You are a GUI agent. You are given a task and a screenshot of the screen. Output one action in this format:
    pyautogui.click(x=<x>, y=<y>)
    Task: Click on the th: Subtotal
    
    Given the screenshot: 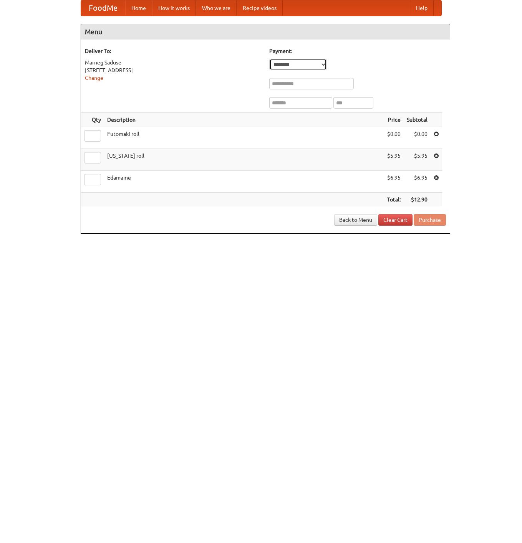 What is the action you would take?
    pyautogui.click(x=417, y=120)
    